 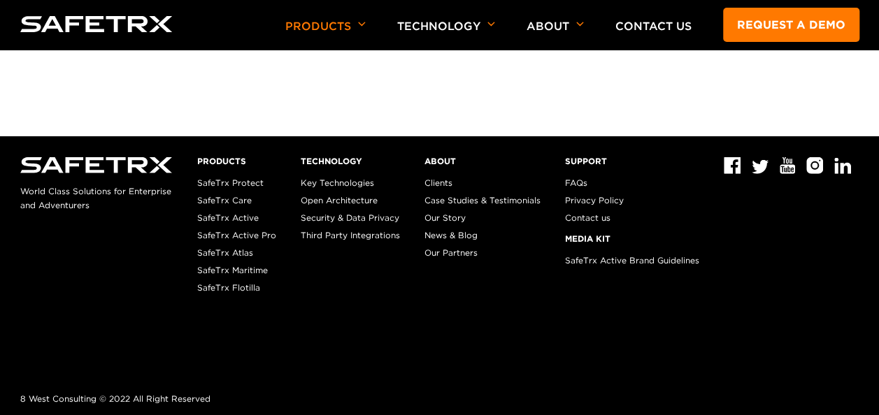 What do you see at coordinates (225, 252) in the screenshot?
I see `a: SafeTrx Atlas` at bounding box center [225, 252].